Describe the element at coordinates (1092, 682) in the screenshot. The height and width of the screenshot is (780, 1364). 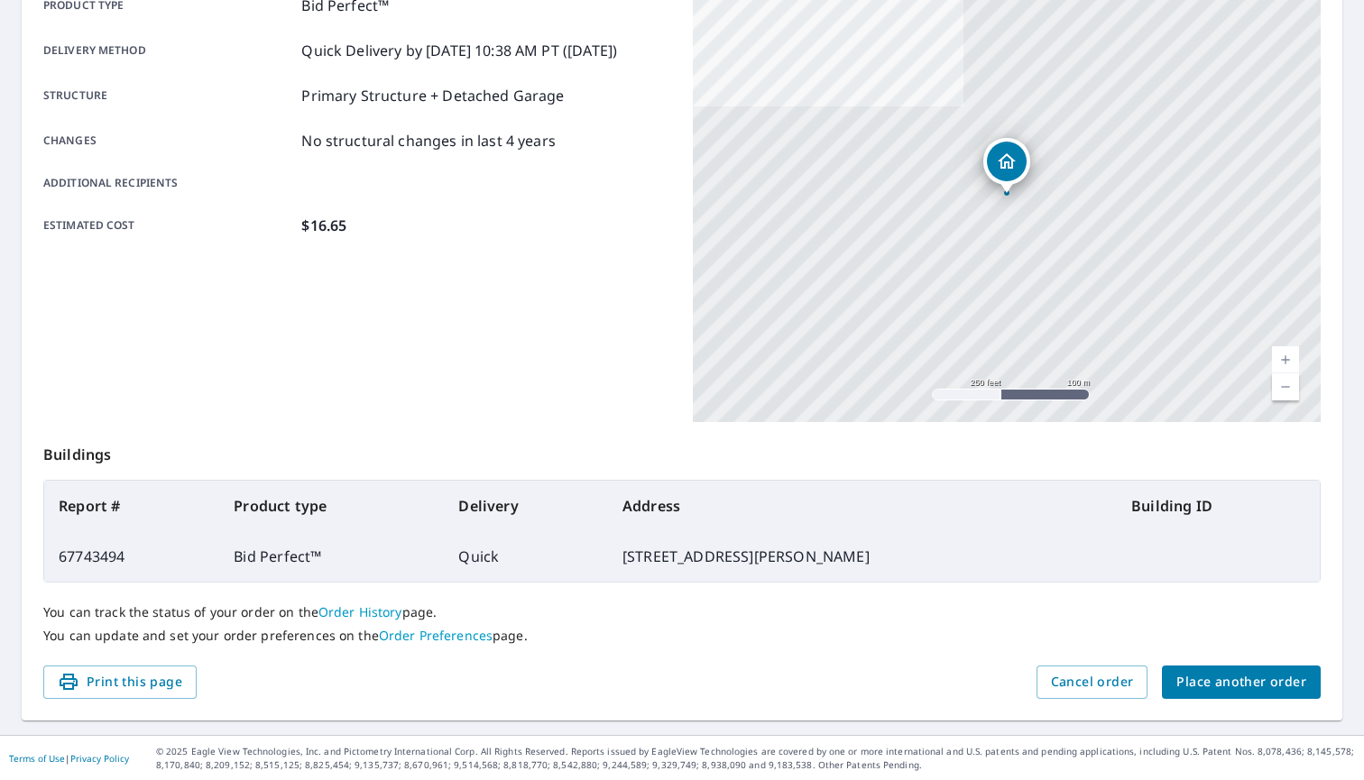
I see `span: Cancel order` at that location.